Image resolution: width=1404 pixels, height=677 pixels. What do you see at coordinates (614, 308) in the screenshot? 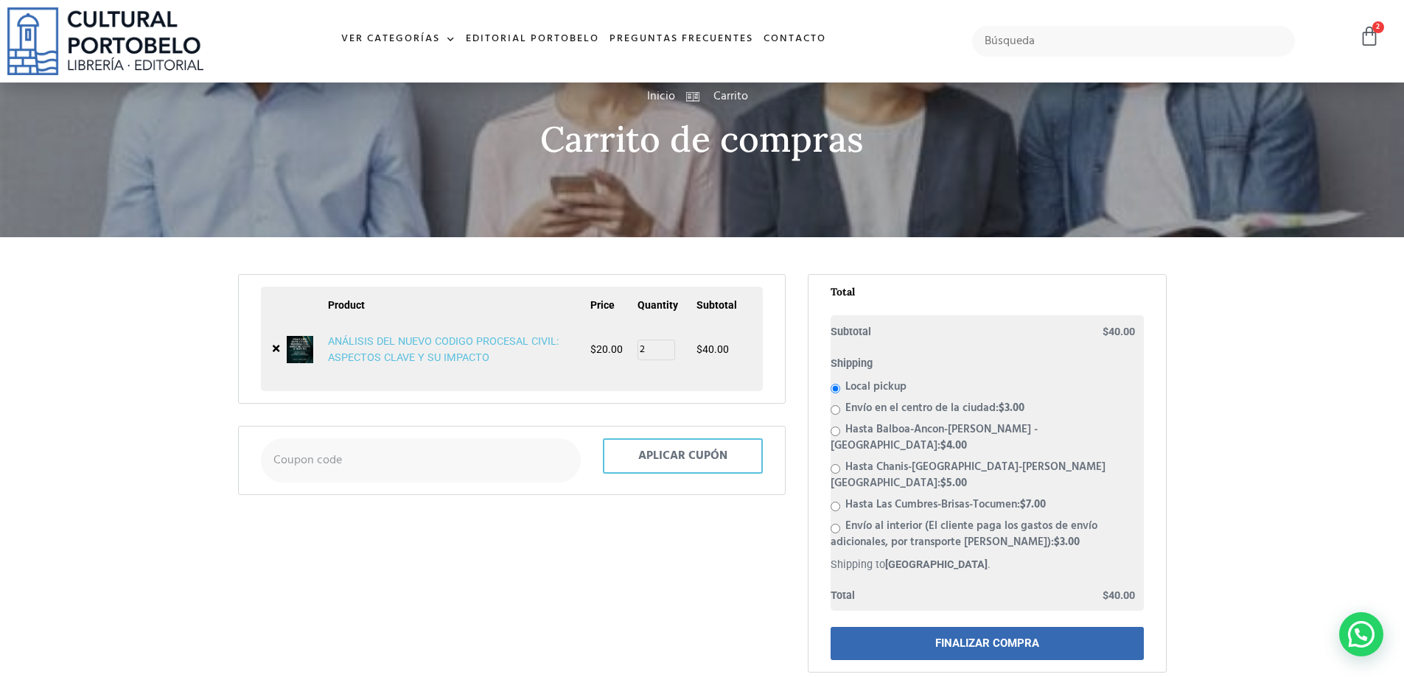
I see `th: Price` at bounding box center [614, 308].